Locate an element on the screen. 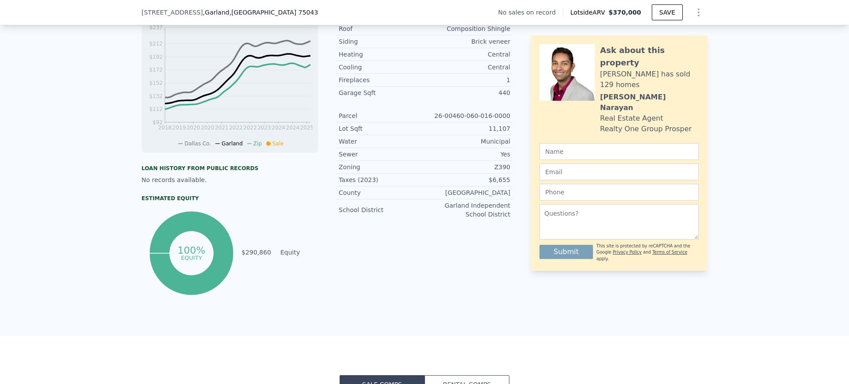  div: Loan history from public records is located at coordinates (230, 168).